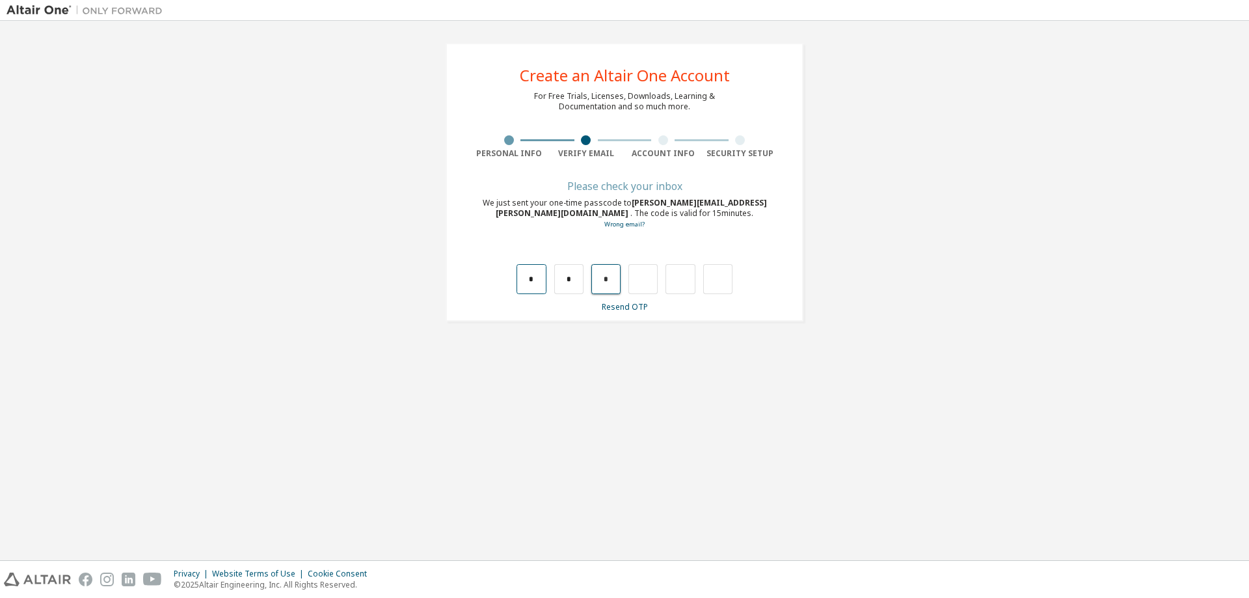 The image size is (1249, 598). Describe the element at coordinates (88, 10) in the screenshot. I see `img: Altair One` at that location.